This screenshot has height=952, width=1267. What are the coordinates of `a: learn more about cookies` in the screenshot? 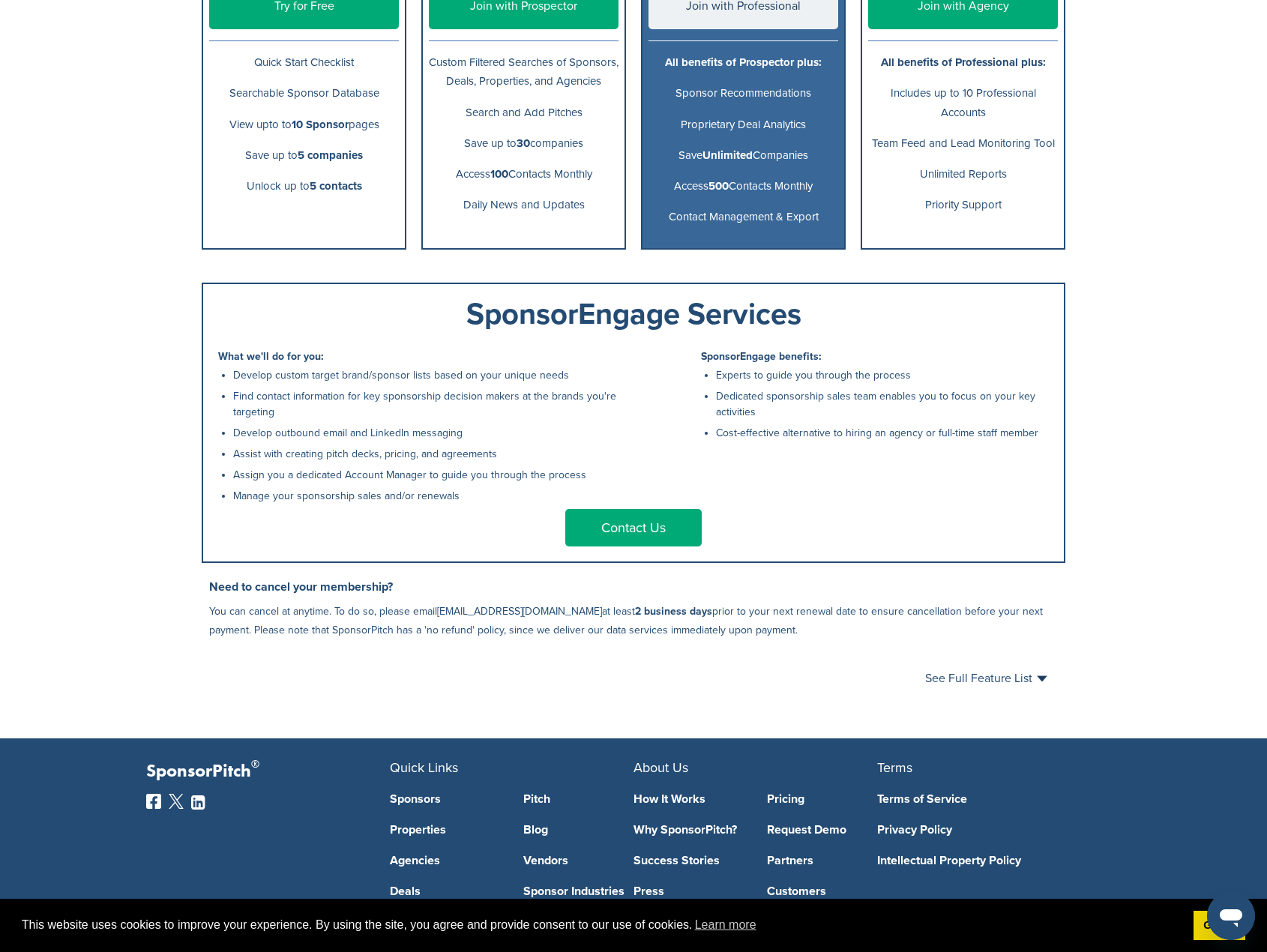 It's located at (726, 925).